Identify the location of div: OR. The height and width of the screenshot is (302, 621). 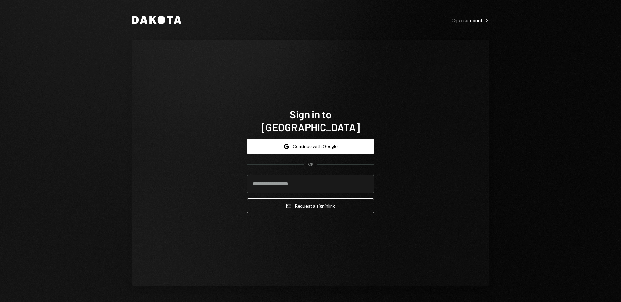
(310, 164).